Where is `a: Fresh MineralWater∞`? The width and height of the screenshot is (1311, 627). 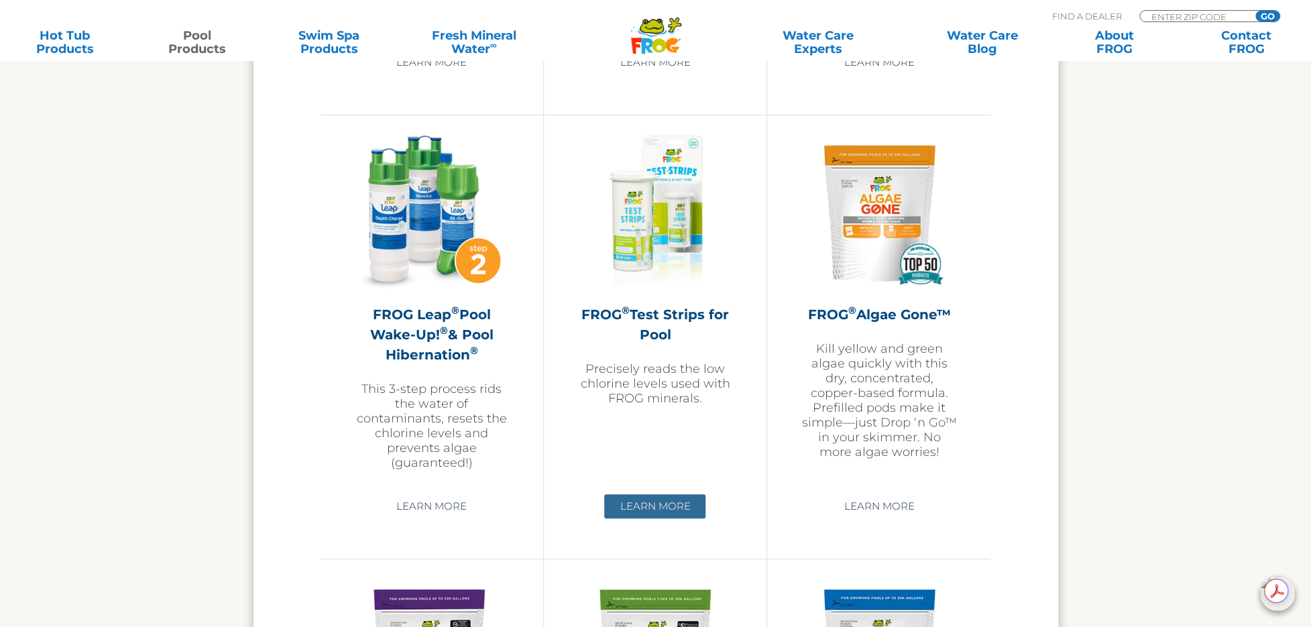
a: Fresh MineralWater∞ is located at coordinates (474, 42).